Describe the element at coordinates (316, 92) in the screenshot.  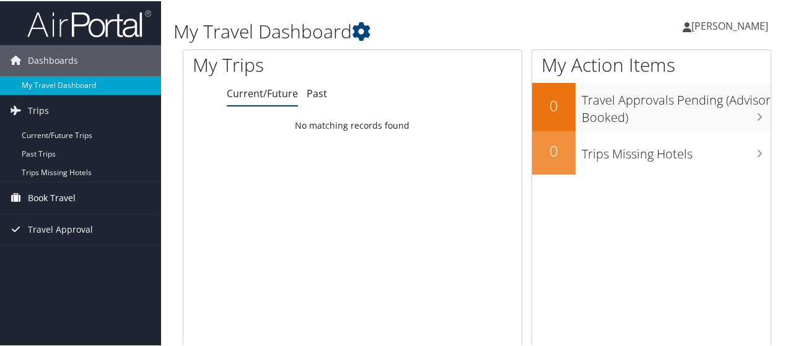
I see `a: Past` at that location.